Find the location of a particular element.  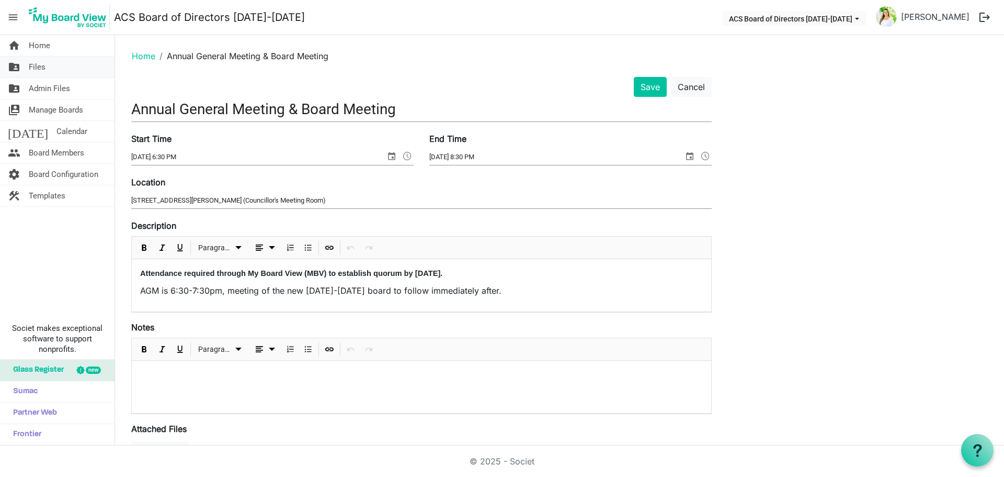

label: Attached Files is located at coordinates (159, 428).